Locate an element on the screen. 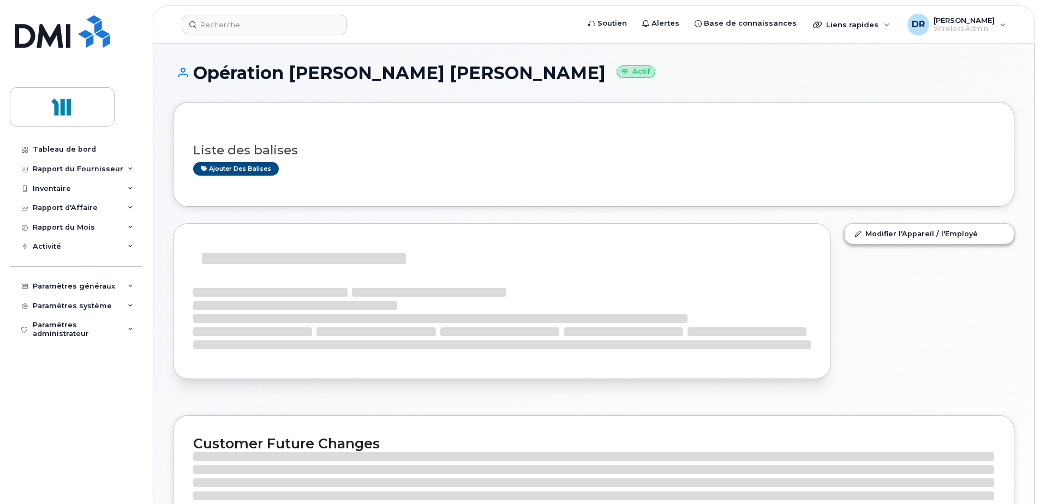  a: Ajouter des balises is located at coordinates (236, 169).